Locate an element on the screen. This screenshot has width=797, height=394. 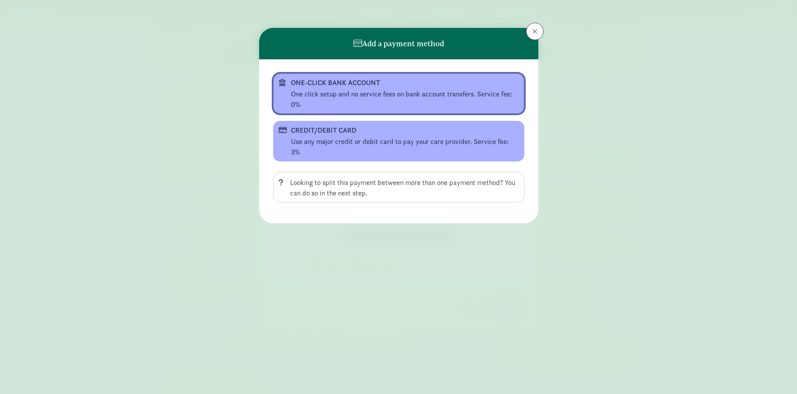
div: ONE-CLICK BANK ACCOUNT is located at coordinates (398, 83).